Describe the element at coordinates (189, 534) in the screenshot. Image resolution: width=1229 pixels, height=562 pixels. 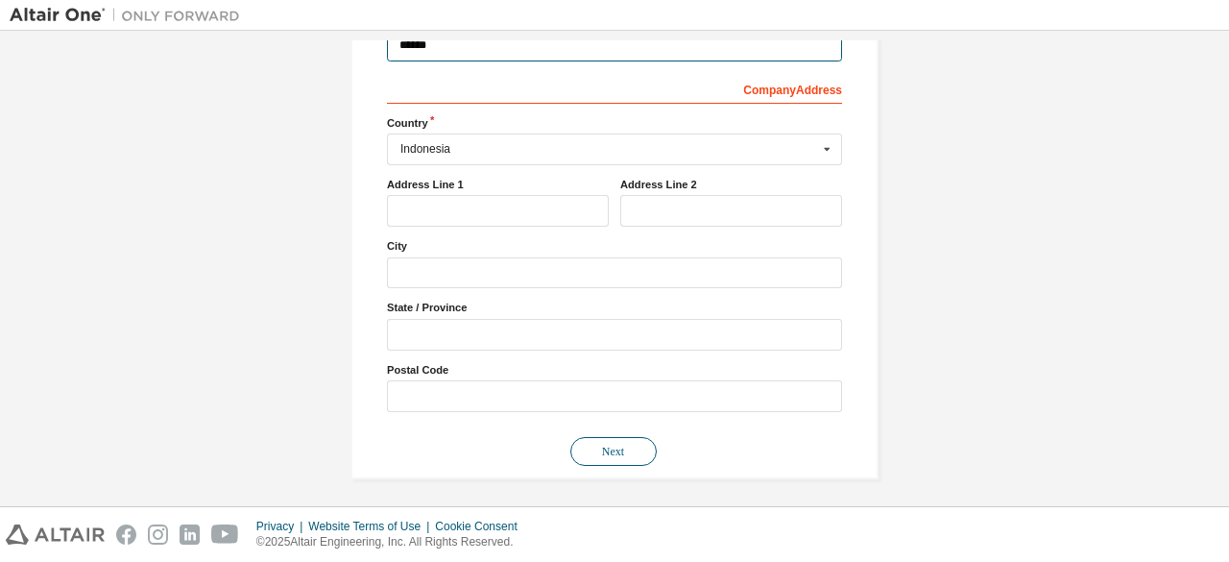
I see `img: linkedin.svg` at that location.